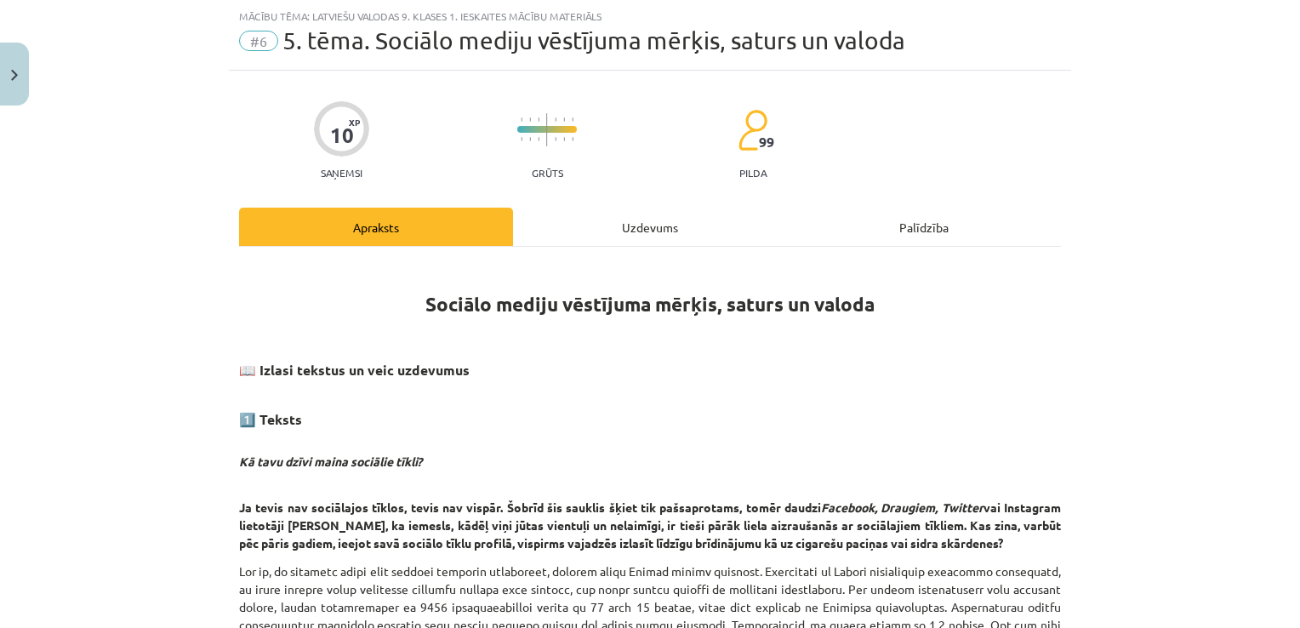  Describe the element at coordinates (650, 16) in the screenshot. I see `div: Mācību tēma: Latviešu valodas 9. klases 1. ieskaites mācību materiāls` at that location.